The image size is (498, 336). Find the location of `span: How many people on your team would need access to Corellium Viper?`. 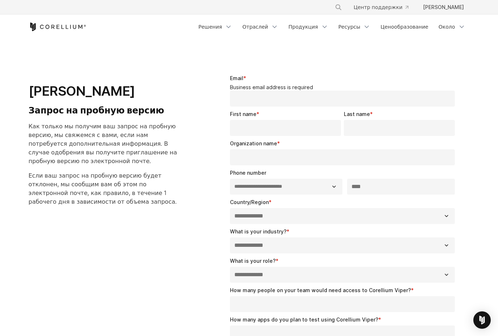

span: How many people on your team would need access to Corellium Viper? is located at coordinates (320, 290).